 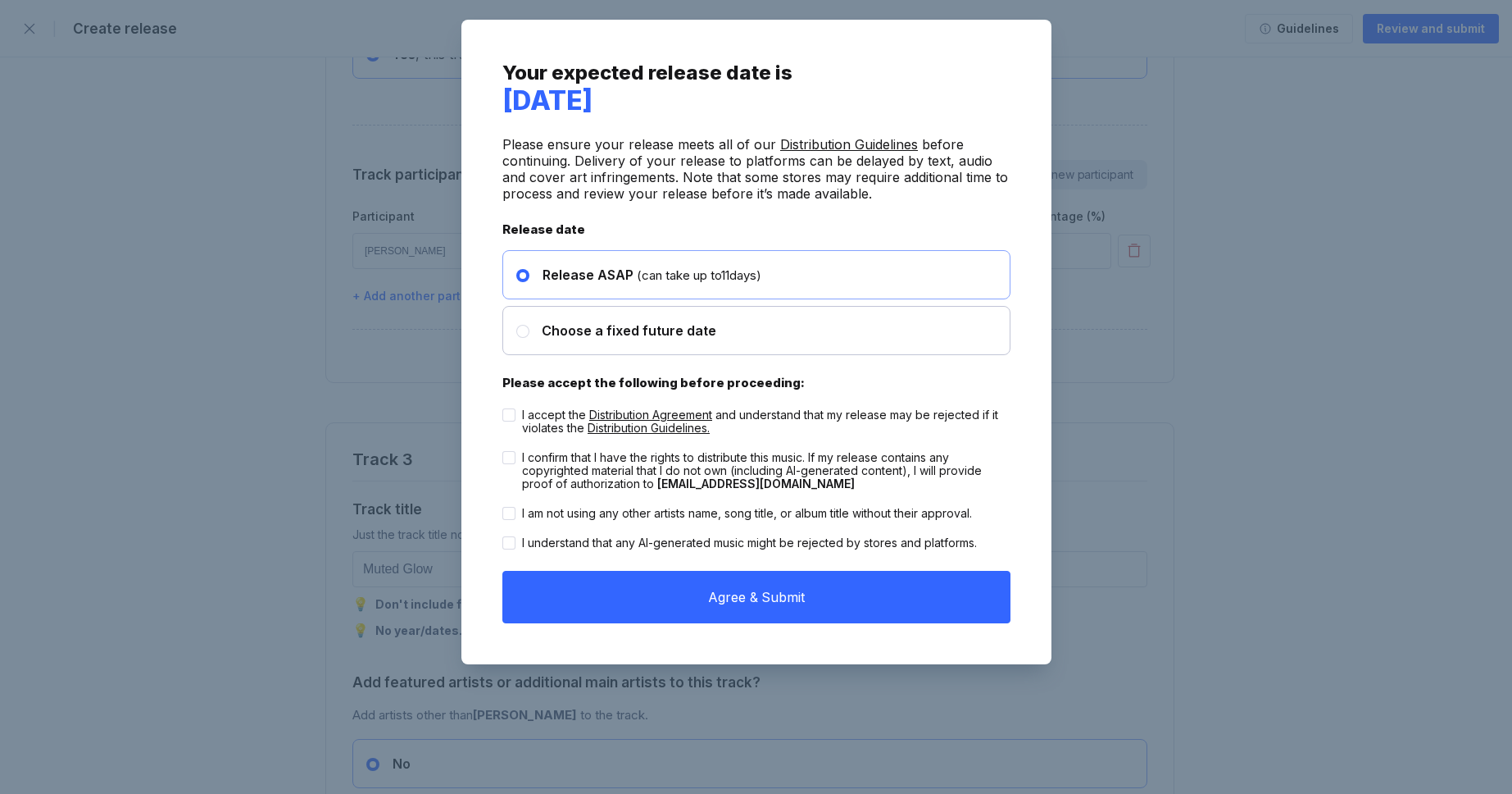 I want to click on div: Please ensure your release meets all of our before continuing. Delivery of your release to platfo..., so click(x=756, y=169).